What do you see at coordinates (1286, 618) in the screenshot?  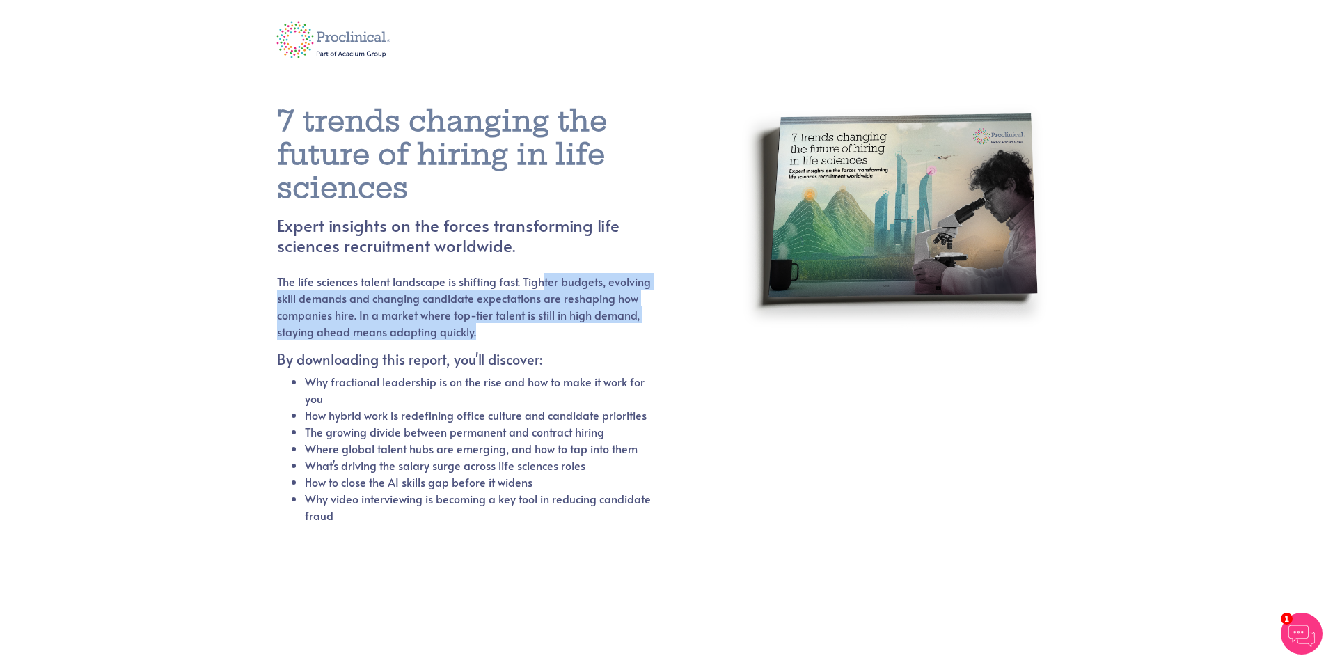 I see `span: 1` at bounding box center [1286, 618].